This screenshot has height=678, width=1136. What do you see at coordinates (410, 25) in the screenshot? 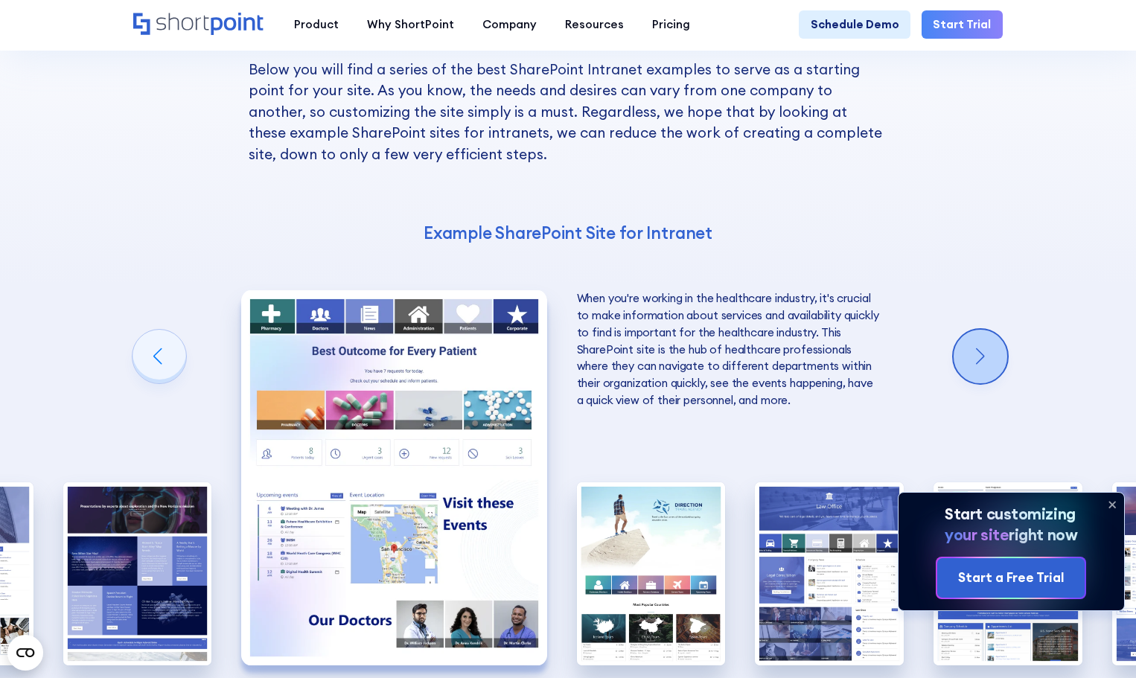
I see `a: Why ShortPoint` at bounding box center [410, 25].